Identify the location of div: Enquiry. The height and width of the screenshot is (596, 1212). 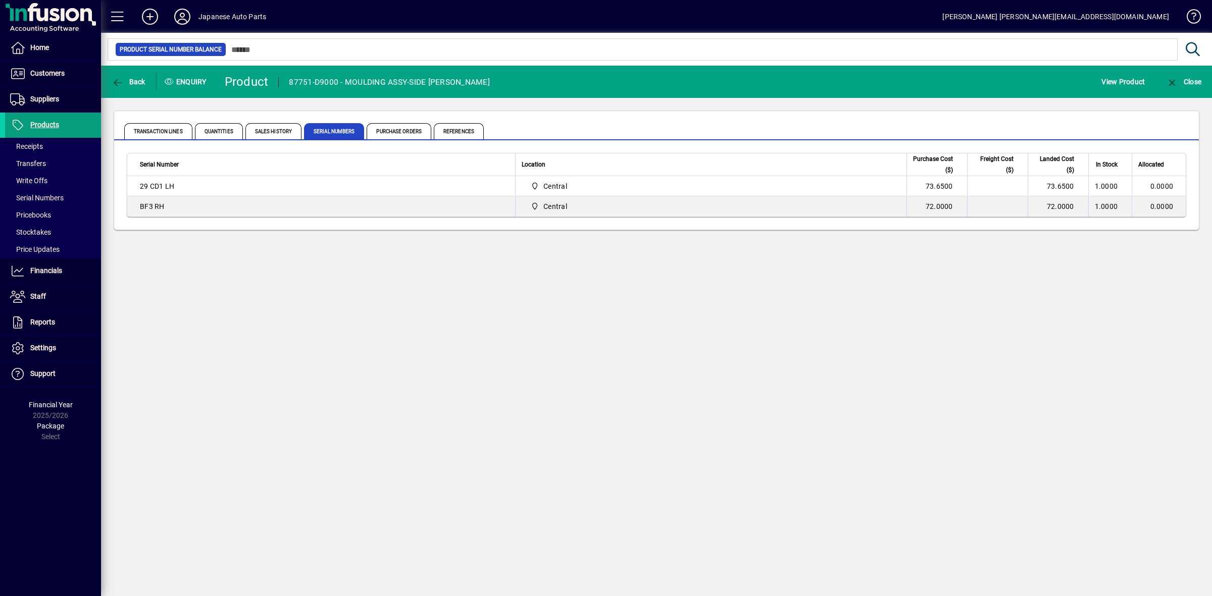
(187, 82).